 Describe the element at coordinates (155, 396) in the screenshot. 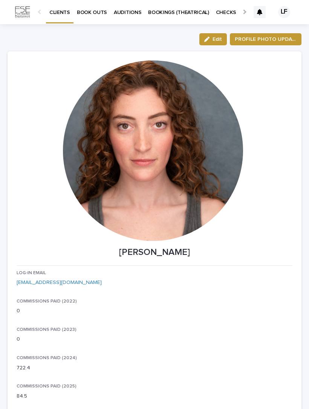

I see `p: 84.5` at that location.